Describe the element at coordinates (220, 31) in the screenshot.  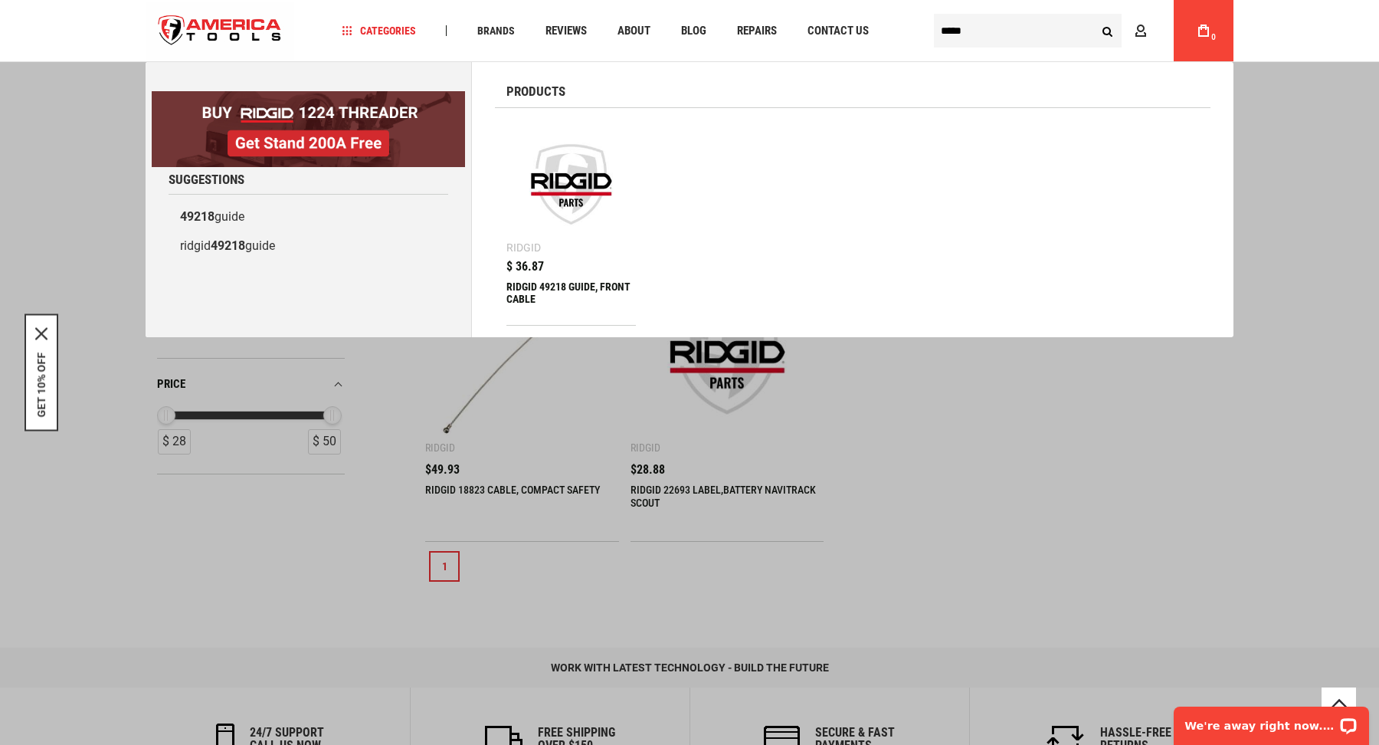
I see `img: America Tools` at that location.